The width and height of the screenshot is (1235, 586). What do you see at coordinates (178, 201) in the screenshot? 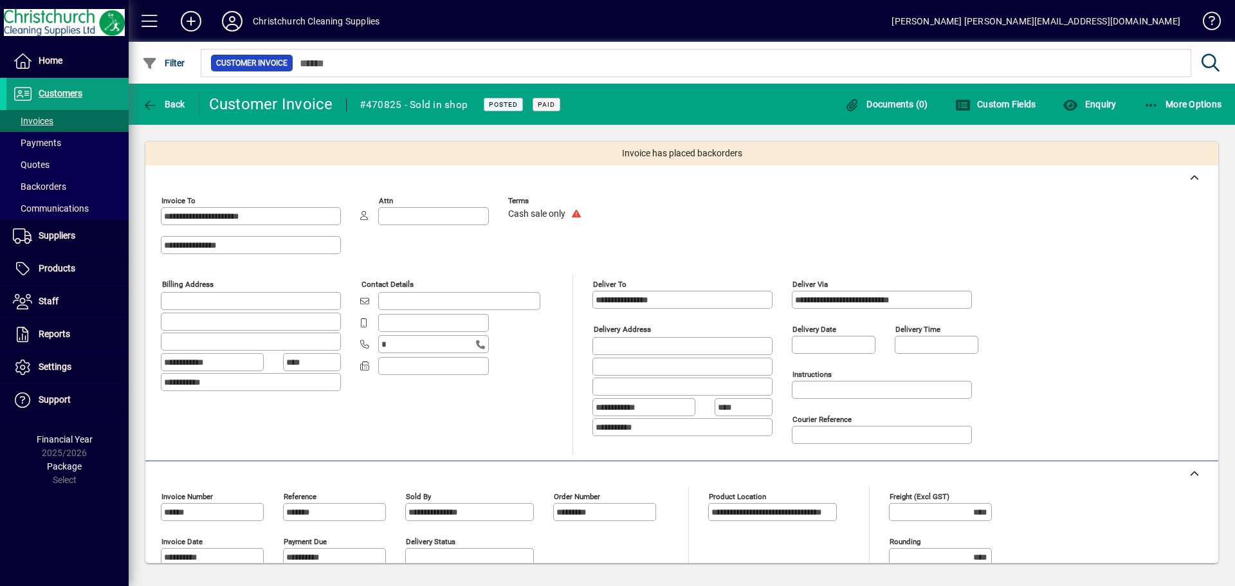
I see `mat-label: Invoice To` at bounding box center [178, 201].